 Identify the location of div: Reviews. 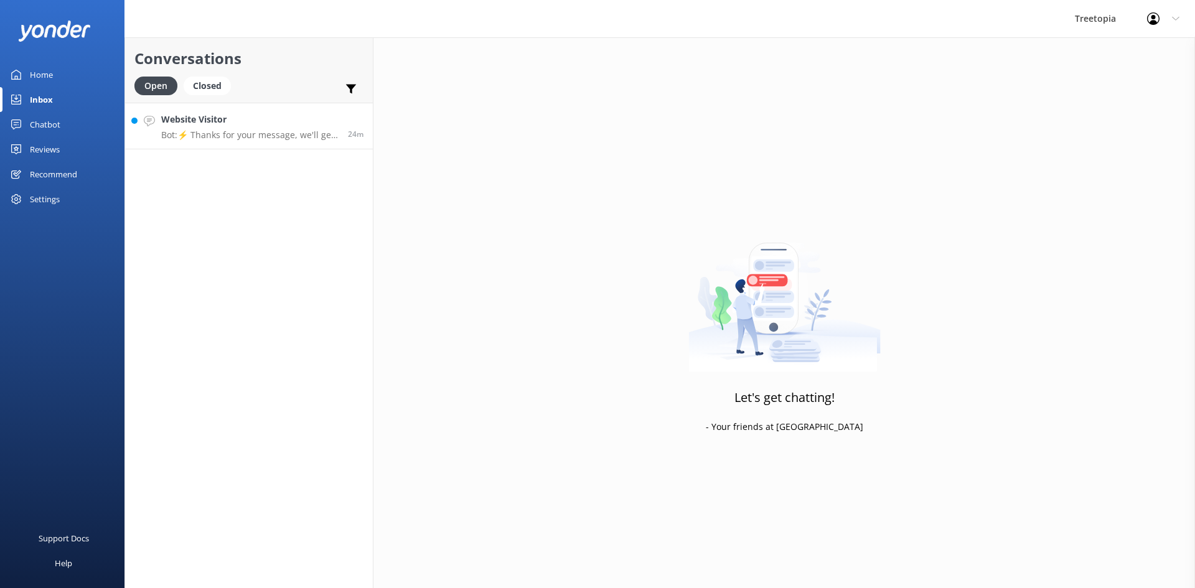
(45, 149).